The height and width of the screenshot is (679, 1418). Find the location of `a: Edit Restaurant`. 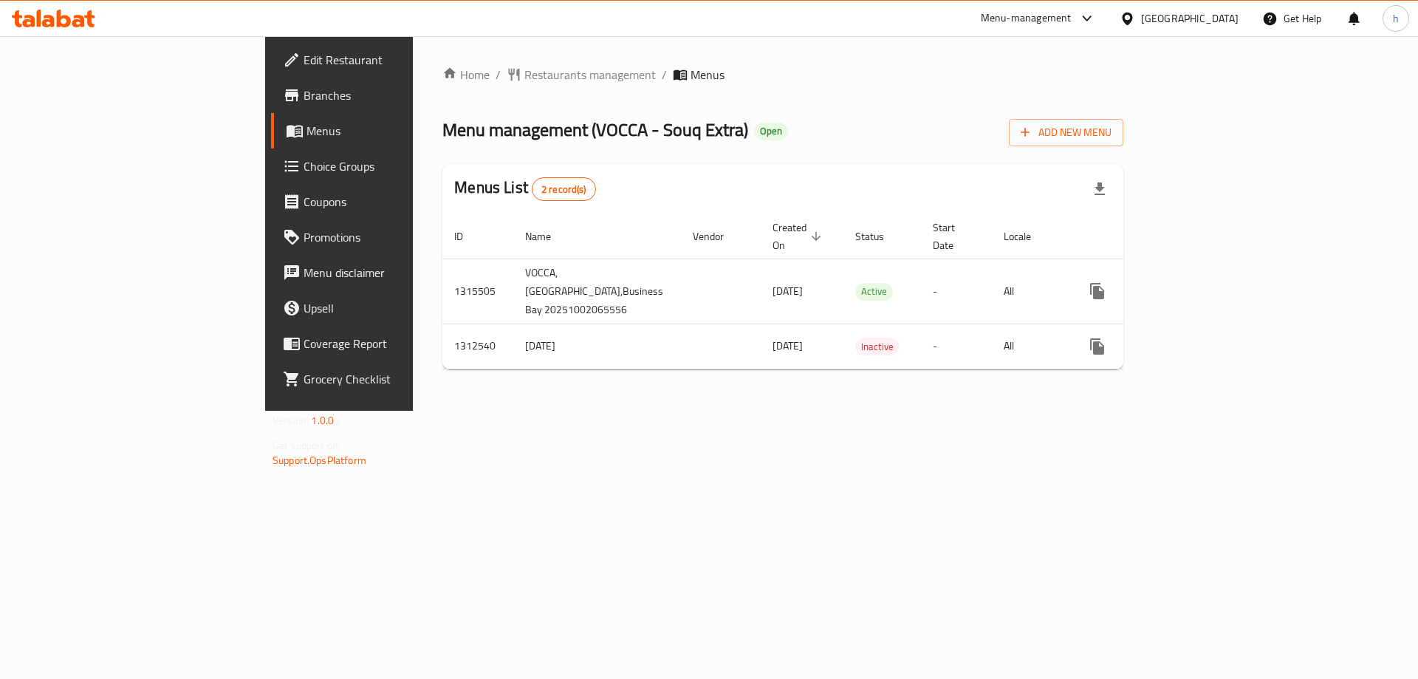

a: Edit Restaurant is located at coordinates (386, 60).